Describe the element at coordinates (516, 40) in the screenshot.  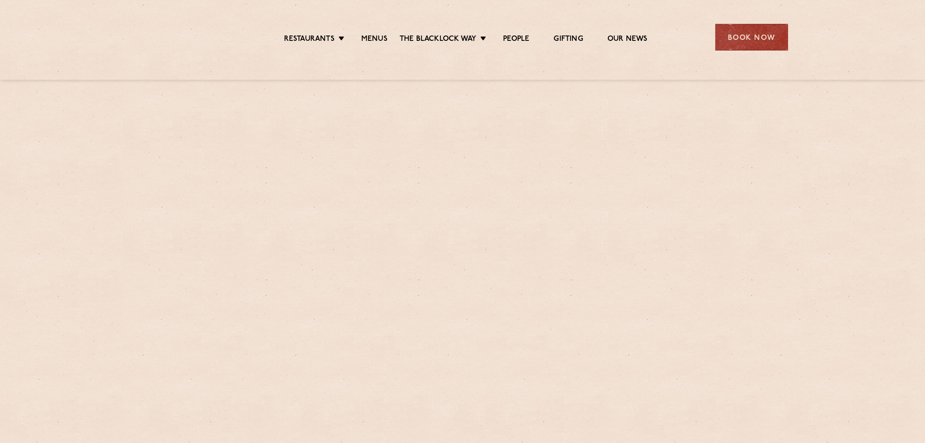
I see `a: People` at that location.